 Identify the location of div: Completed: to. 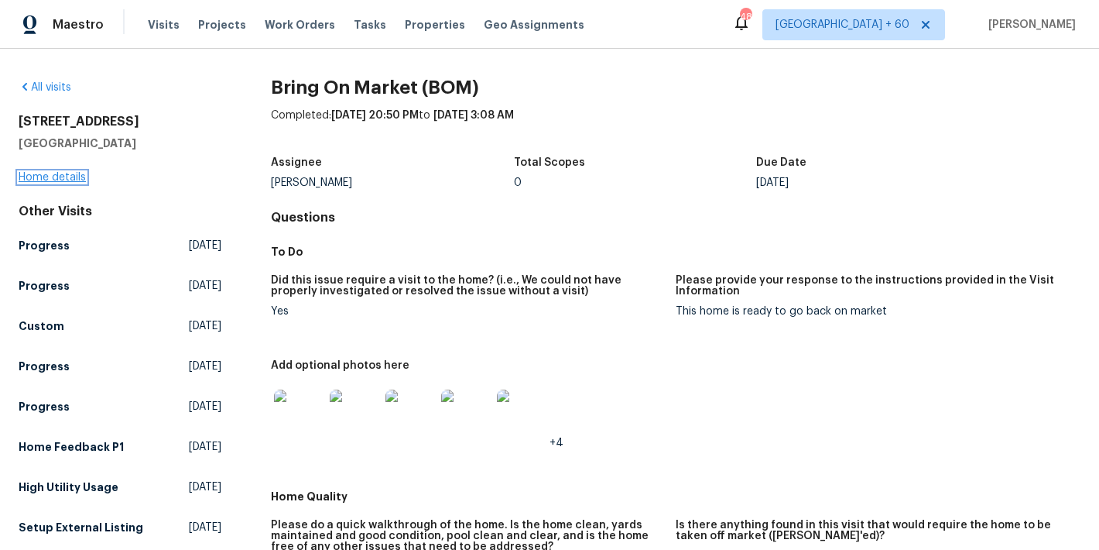
(676, 128).